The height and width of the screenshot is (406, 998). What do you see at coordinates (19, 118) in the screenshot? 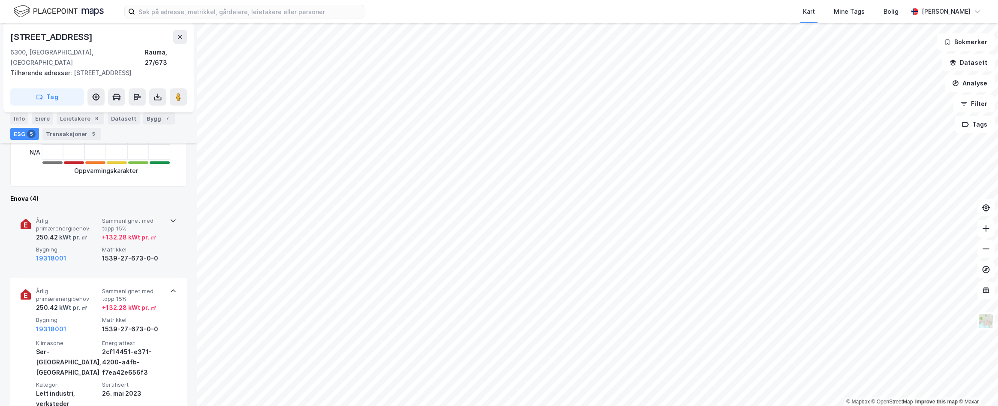
I see `div: Info` at bounding box center [19, 118].